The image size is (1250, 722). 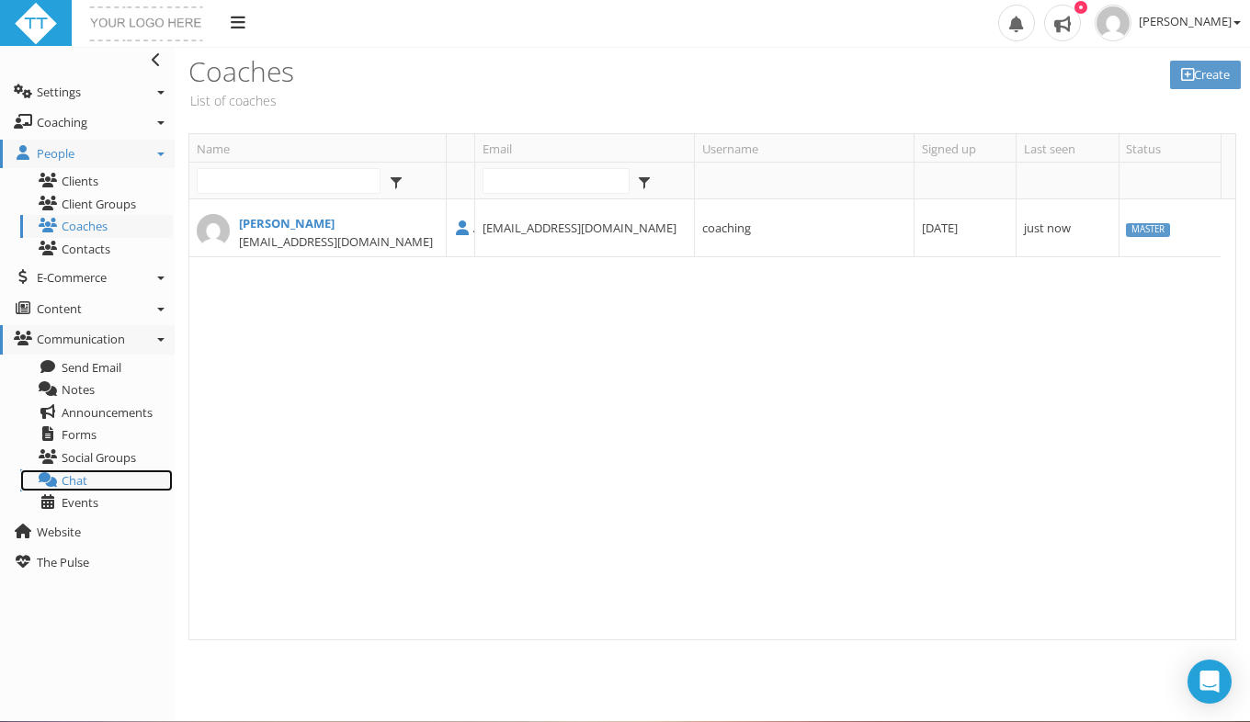 What do you see at coordinates (1113, 23) in the screenshot?
I see `img: e351c040e4e8884d5f09013119511890` at bounding box center [1113, 23].